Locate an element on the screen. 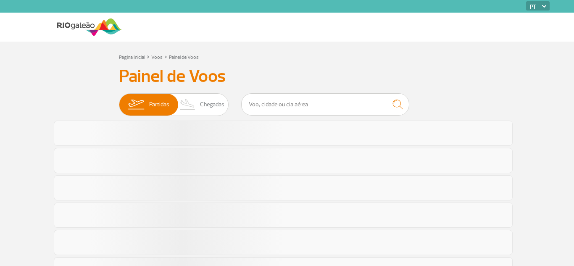 This screenshot has height=266, width=574. h3: Painel de Voos is located at coordinates (287, 76).